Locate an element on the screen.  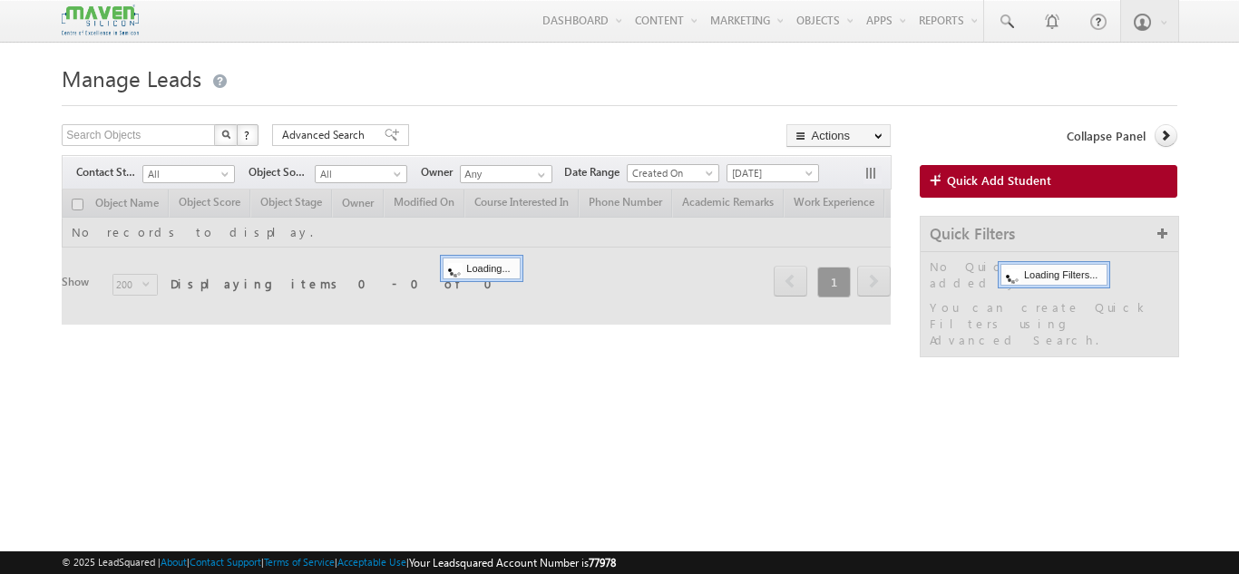
span: Owner is located at coordinates (440, 172).